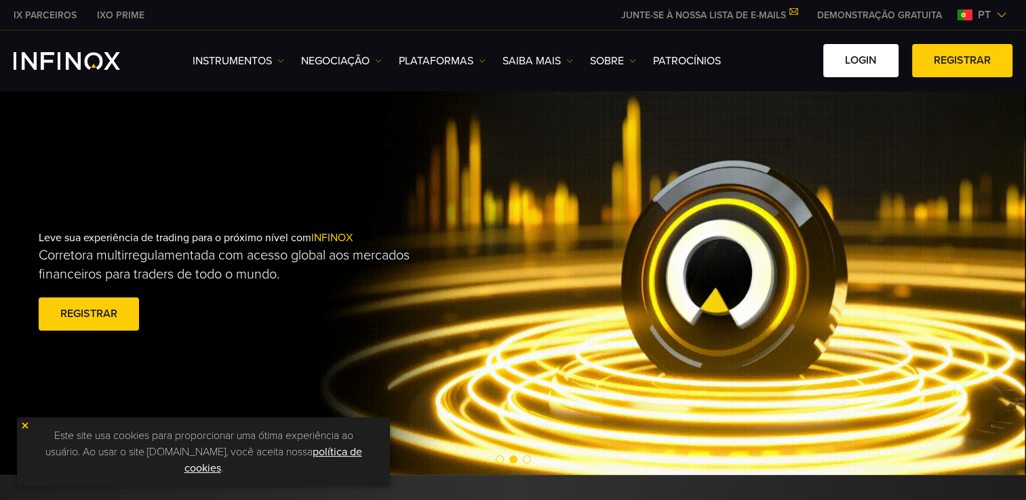 The image size is (1026, 500). Describe the element at coordinates (687, 61) in the screenshot. I see `a: Patrocínios` at that location.